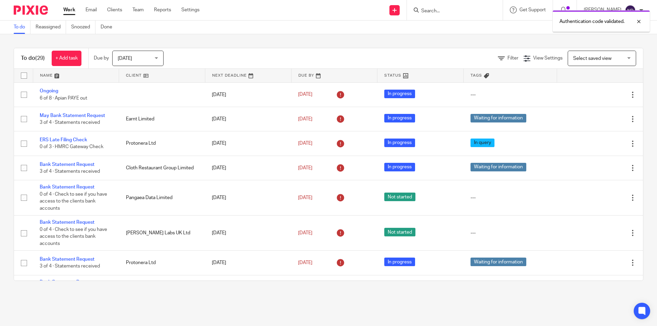 The height and width of the screenshot is (326, 657). I want to click on td: Earnt Limited, so click(162, 119).